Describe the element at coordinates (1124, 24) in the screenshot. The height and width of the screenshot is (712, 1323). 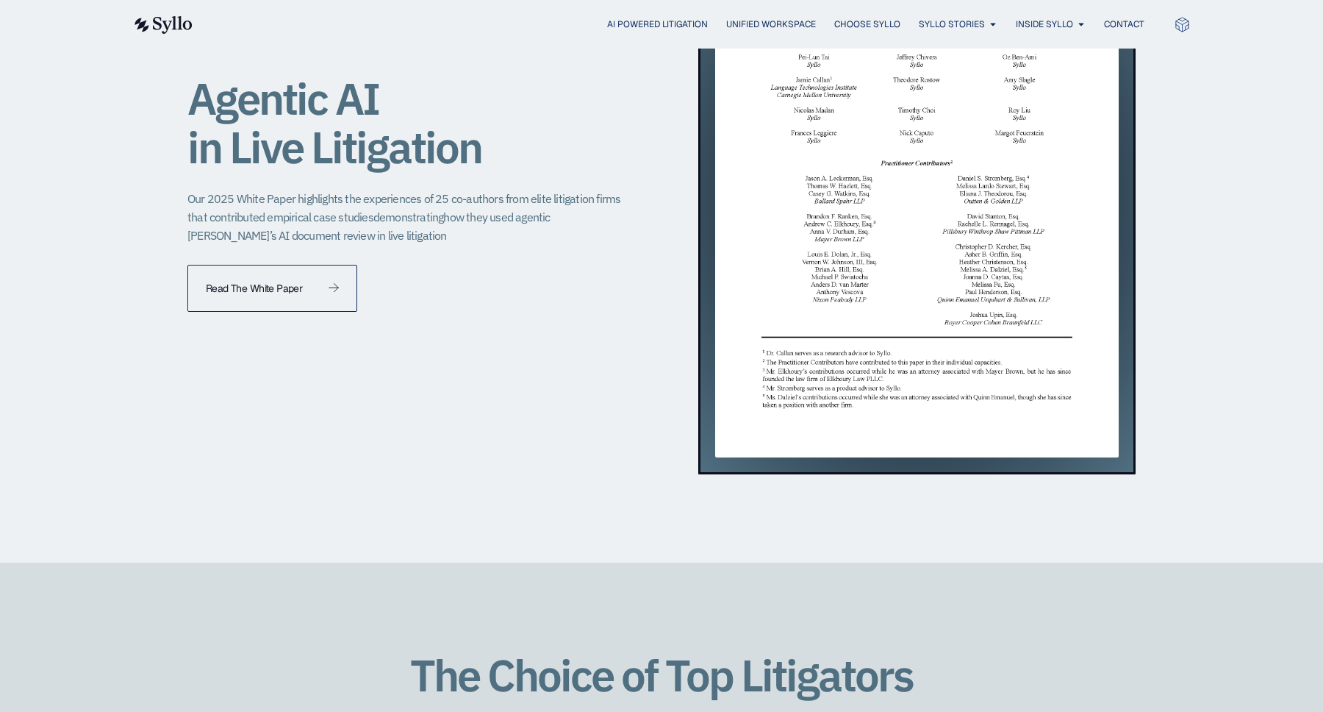
I see `a: Contact` at that location.